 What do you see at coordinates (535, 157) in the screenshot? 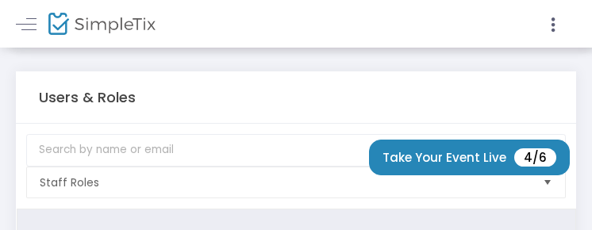
I see `span: 4/6` at bounding box center [535, 157].